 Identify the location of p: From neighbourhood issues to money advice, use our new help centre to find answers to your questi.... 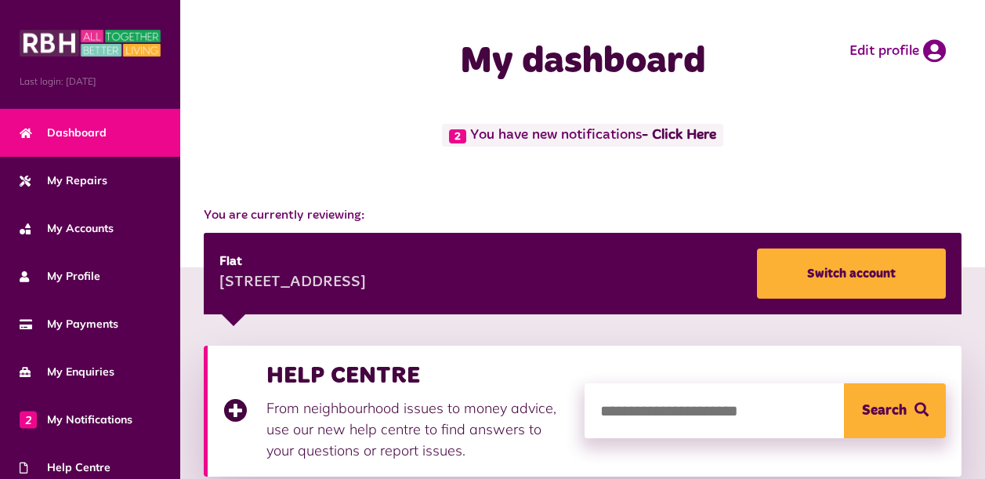
(418, 429).